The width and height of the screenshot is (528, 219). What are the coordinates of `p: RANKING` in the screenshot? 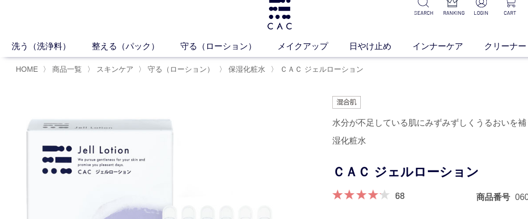 It's located at (452, 13).